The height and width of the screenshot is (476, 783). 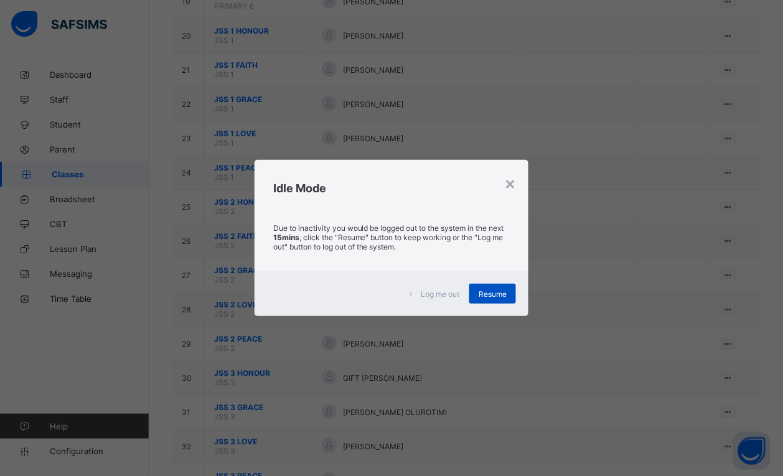 I want to click on span: Resume, so click(x=493, y=294).